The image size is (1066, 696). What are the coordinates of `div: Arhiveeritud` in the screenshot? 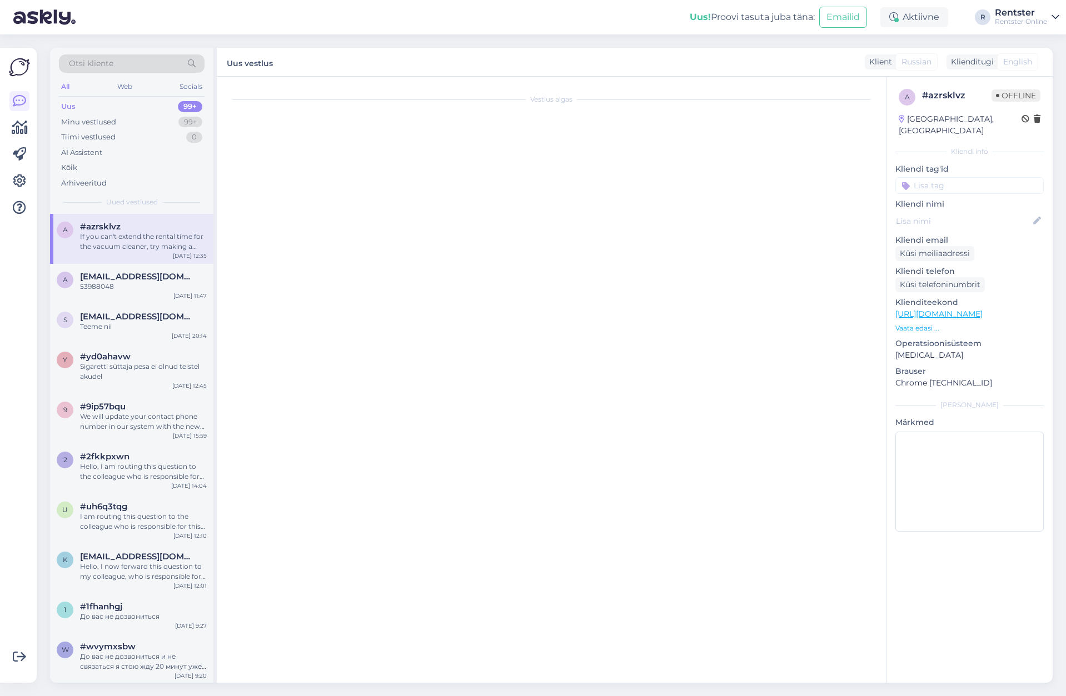 It's located at (84, 183).